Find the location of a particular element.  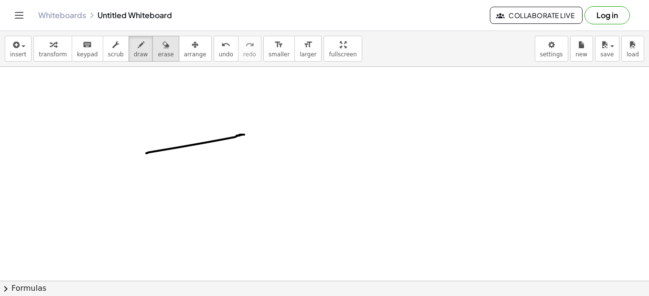

span: undo is located at coordinates (226, 54).